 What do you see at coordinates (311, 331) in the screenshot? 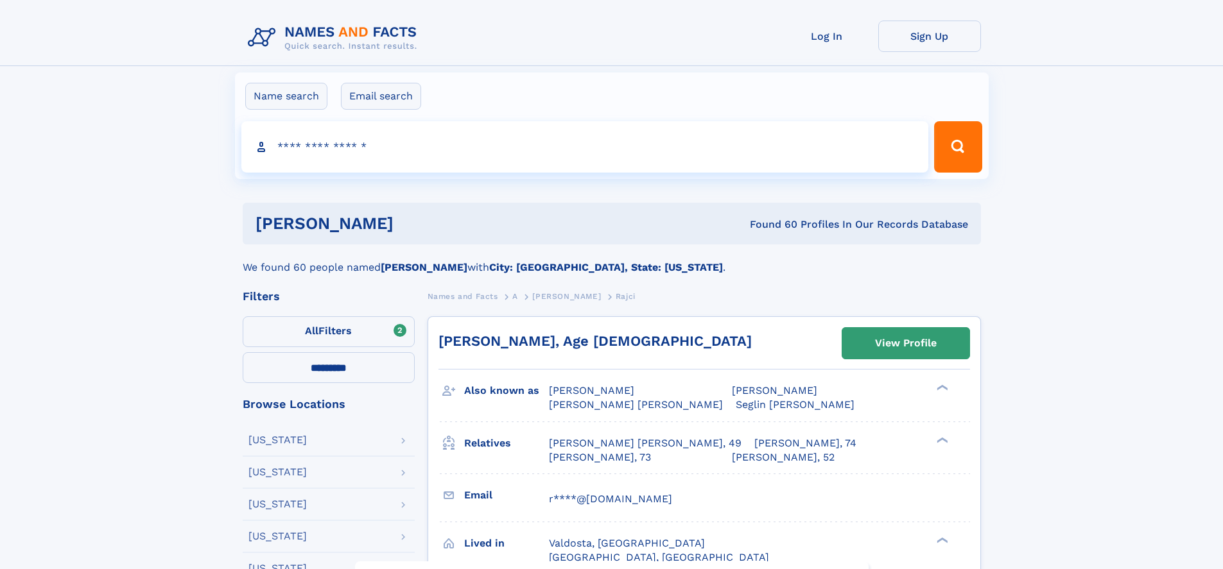
I see `span: All` at bounding box center [311, 331].